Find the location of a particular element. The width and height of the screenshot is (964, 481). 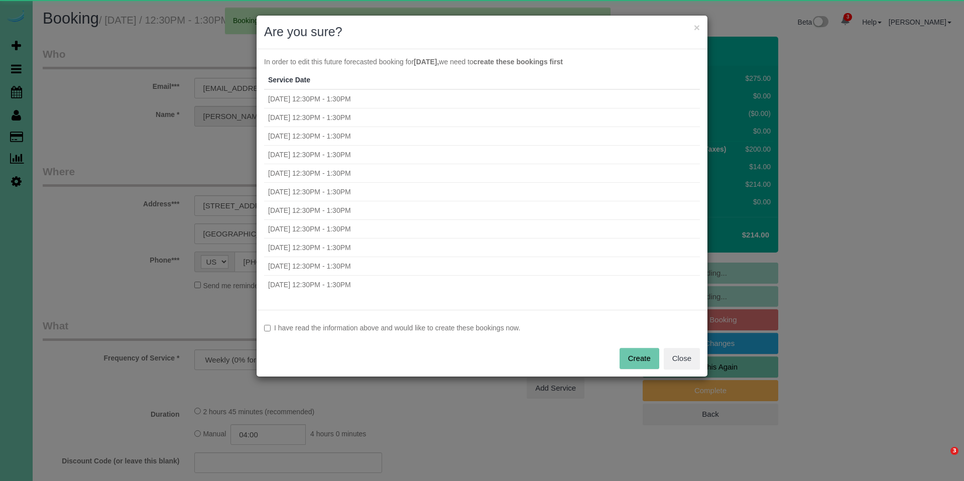

label: I have read the information above and would like to create these bookings now. is located at coordinates (482, 328).